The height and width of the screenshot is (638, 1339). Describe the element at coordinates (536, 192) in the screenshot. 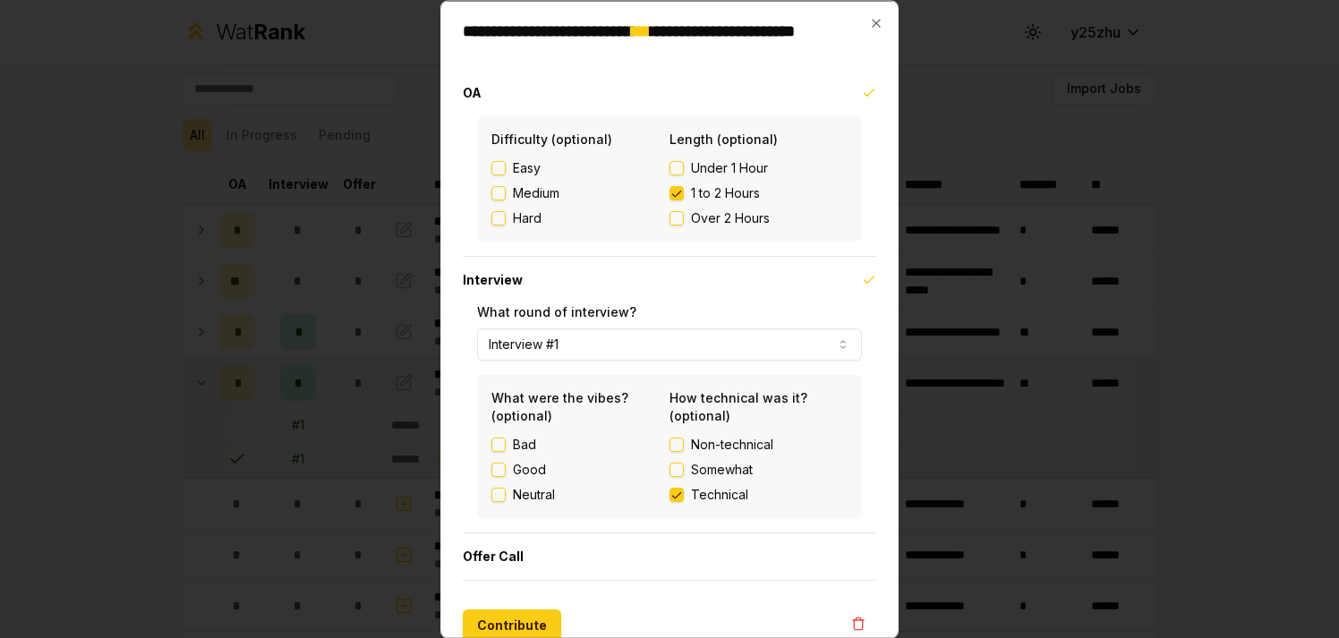

I see `span: Medium` at that location.